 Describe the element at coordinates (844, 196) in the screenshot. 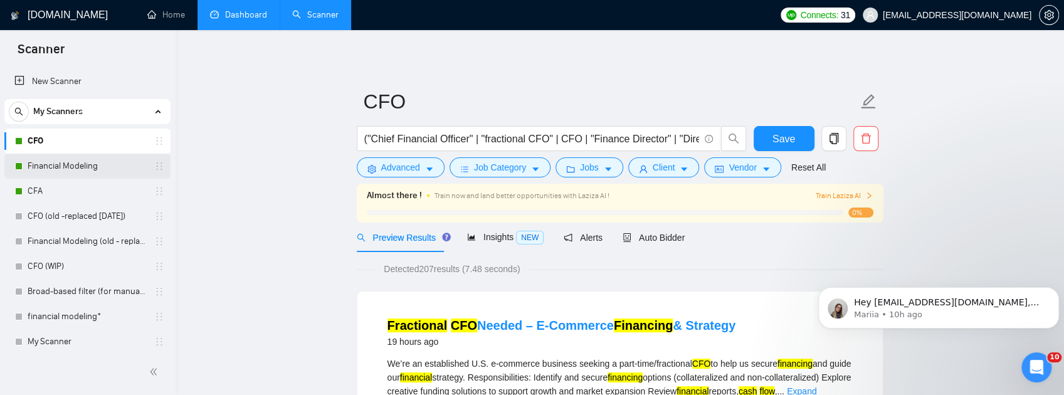

I see `button: Train Laziza AI` at that location.